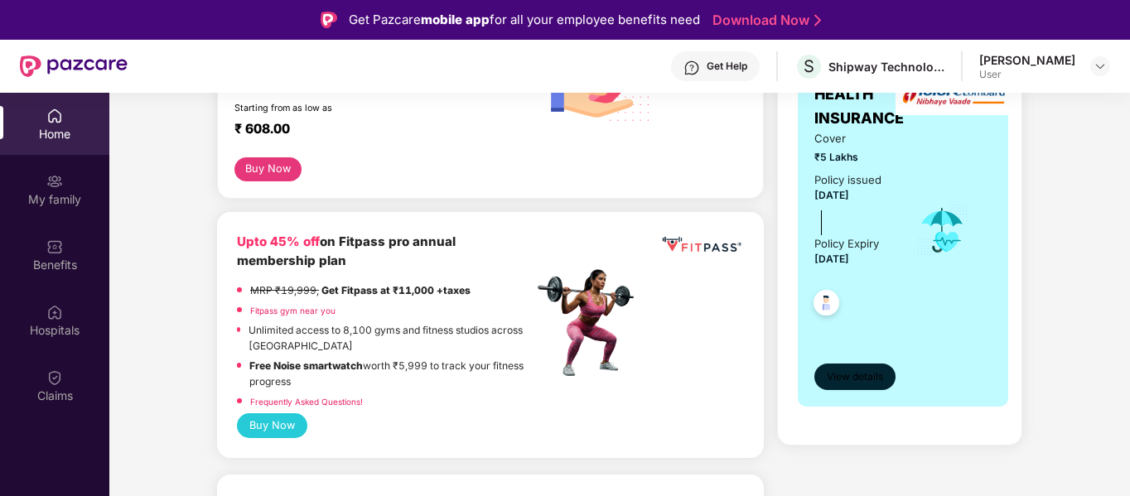 The height and width of the screenshot is (496, 1130). Describe the element at coordinates (375, 131) in the screenshot. I see `div: ₹ 608.00` at that location.